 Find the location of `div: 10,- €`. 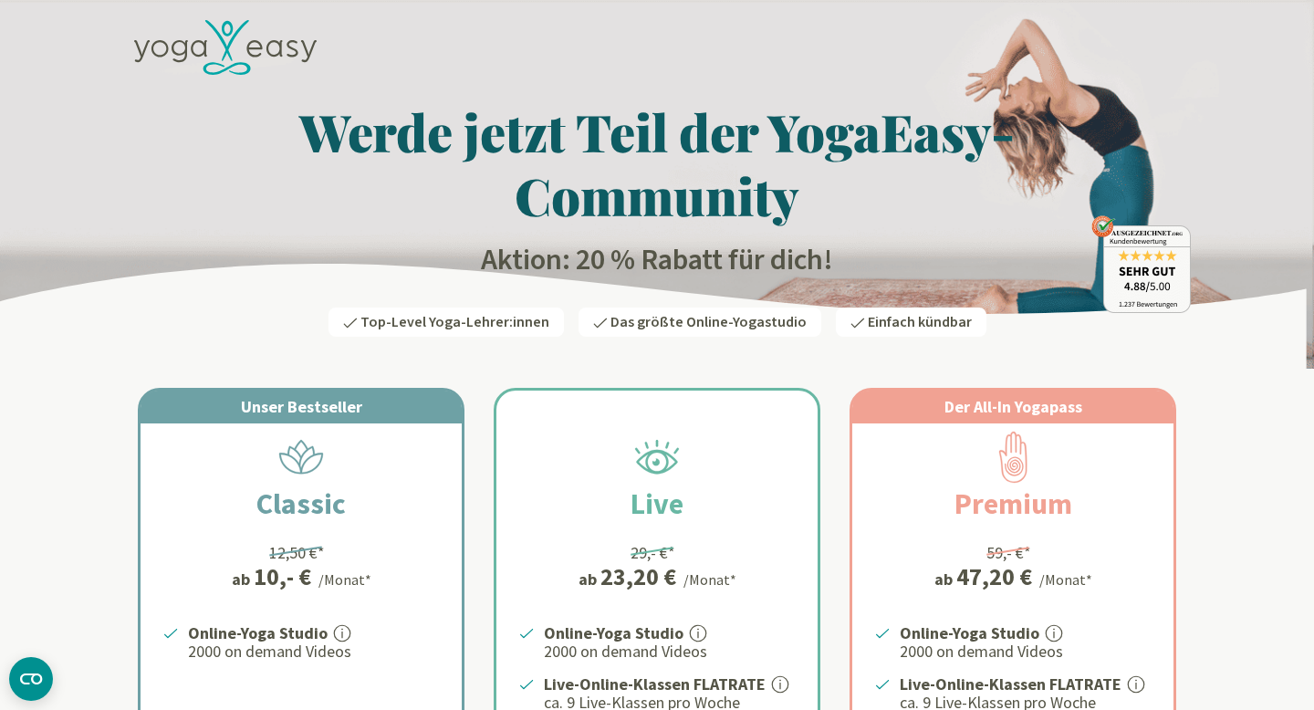

div: 10,- € is located at coordinates (282, 577).